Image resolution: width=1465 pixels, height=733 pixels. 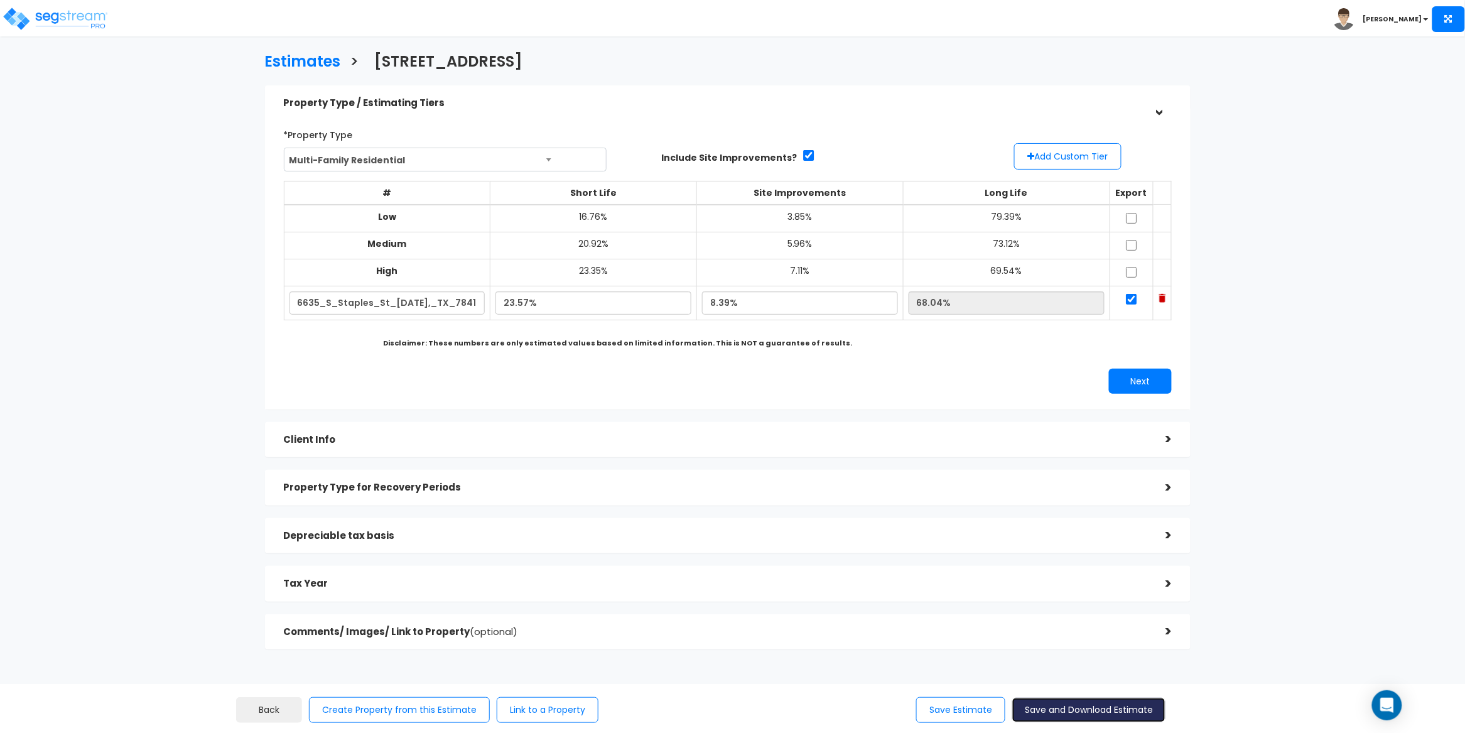 What do you see at coordinates (548, 710) in the screenshot?
I see `button: Link to a Property` at bounding box center [548, 710].